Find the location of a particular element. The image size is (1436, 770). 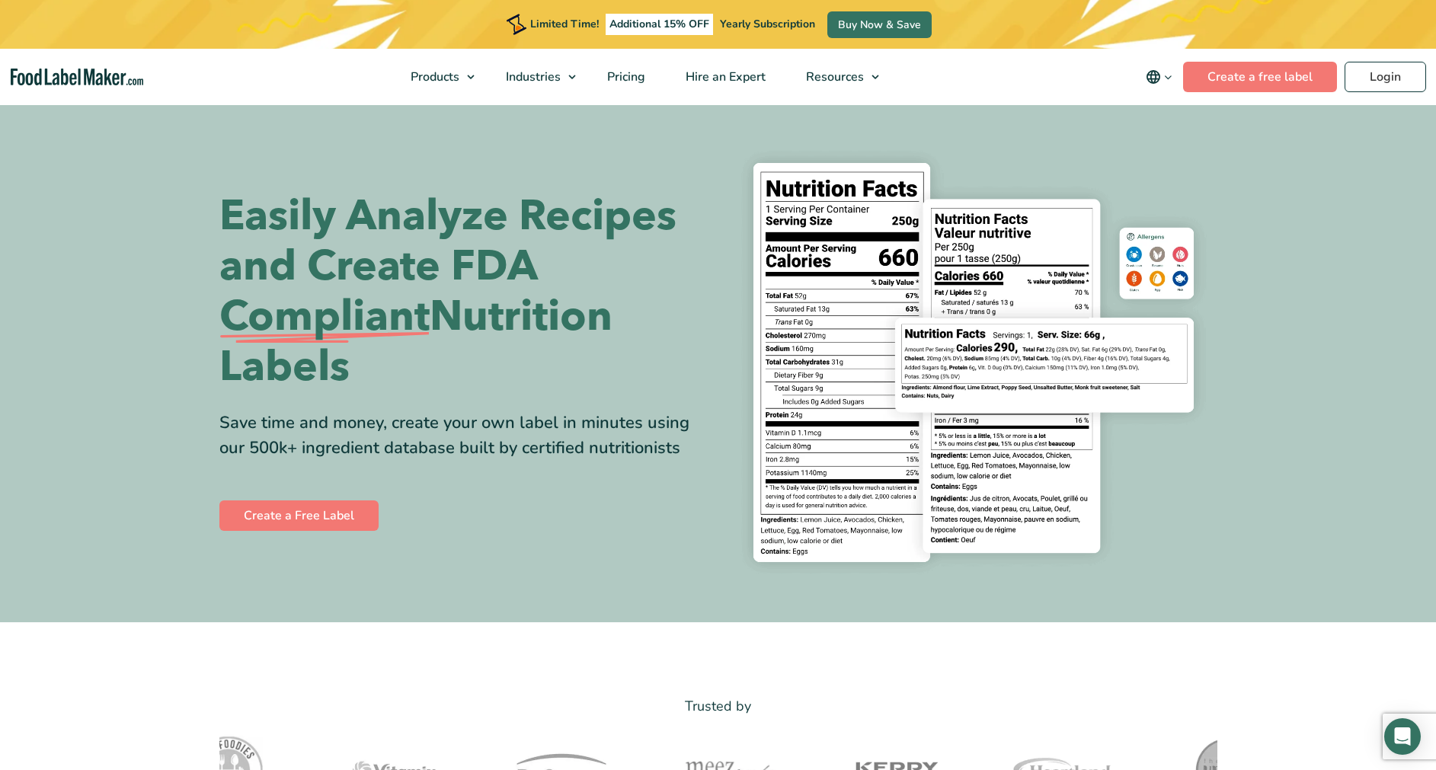

span: Hire an Expert is located at coordinates (724, 77).